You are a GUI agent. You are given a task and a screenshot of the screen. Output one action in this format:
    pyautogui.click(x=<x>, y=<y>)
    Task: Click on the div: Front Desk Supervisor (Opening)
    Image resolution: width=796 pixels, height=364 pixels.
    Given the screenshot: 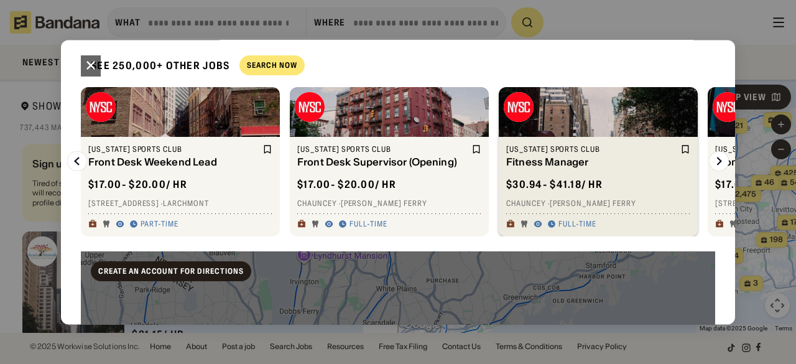 What is the action you would take?
    pyautogui.click(x=383, y=162)
    